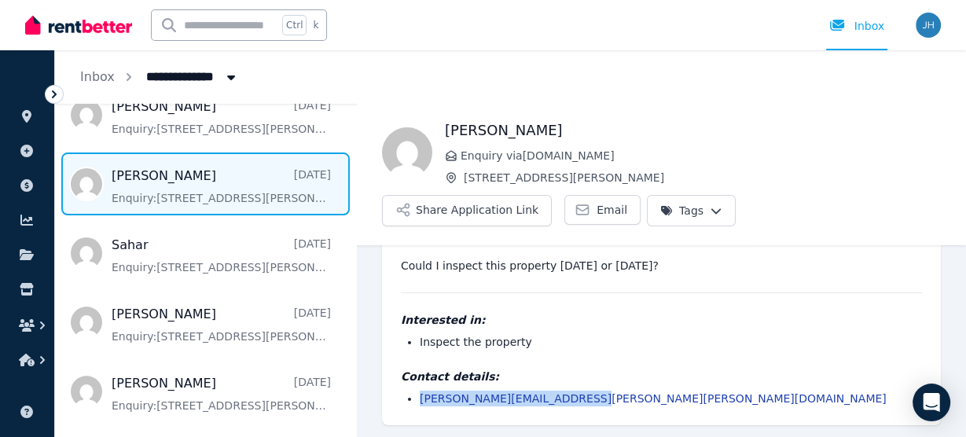 This screenshot has width=966, height=437. Describe the element at coordinates (928, 25) in the screenshot. I see `img: Serenity Stays Management Pty Ltd` at that location.